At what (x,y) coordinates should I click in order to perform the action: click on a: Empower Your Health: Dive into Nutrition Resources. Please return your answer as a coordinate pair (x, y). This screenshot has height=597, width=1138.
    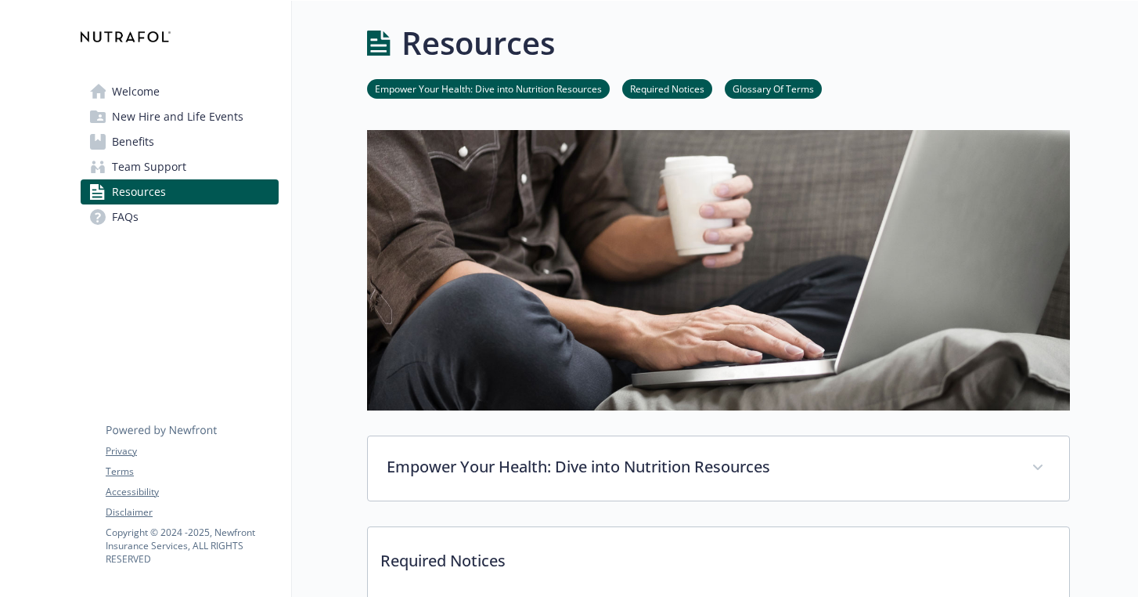
    Looking at the image, I should click on (489, 88).